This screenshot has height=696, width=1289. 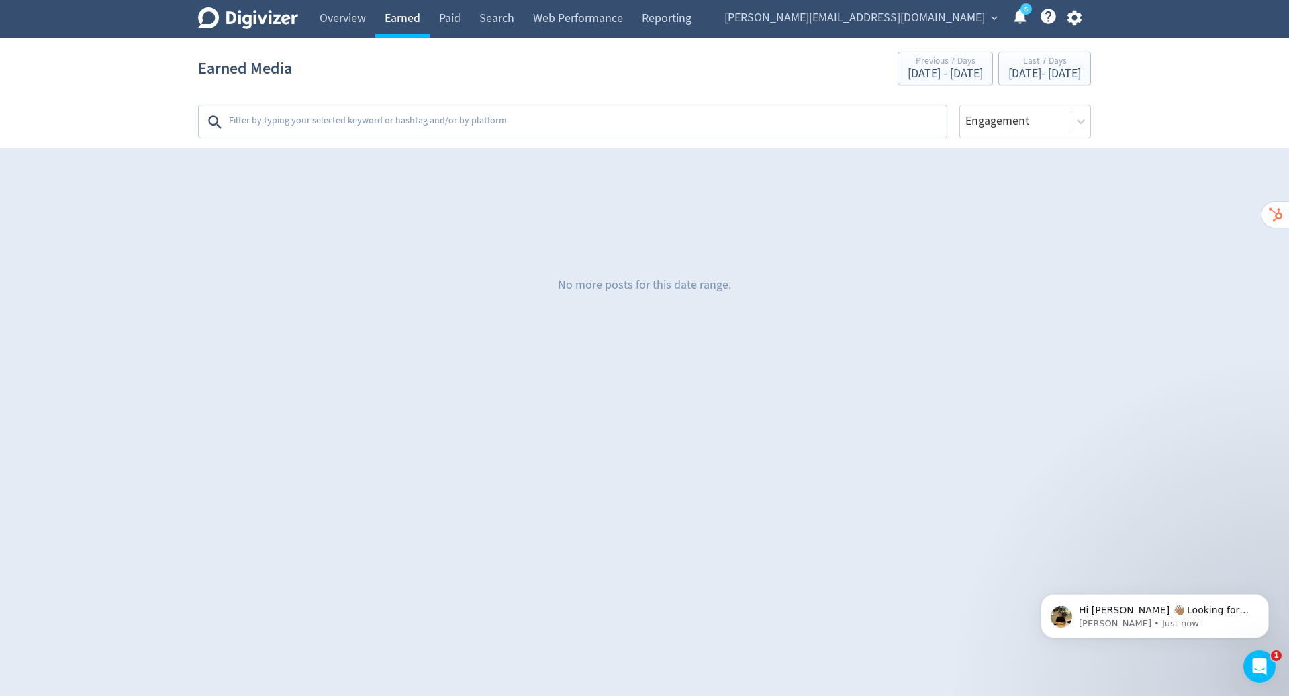 I want to click on div: message notification from Hugo, Just now. Hi BROOKE 👋🏽 Looking for performance insights? How can ..., so click(x=134, y=50).